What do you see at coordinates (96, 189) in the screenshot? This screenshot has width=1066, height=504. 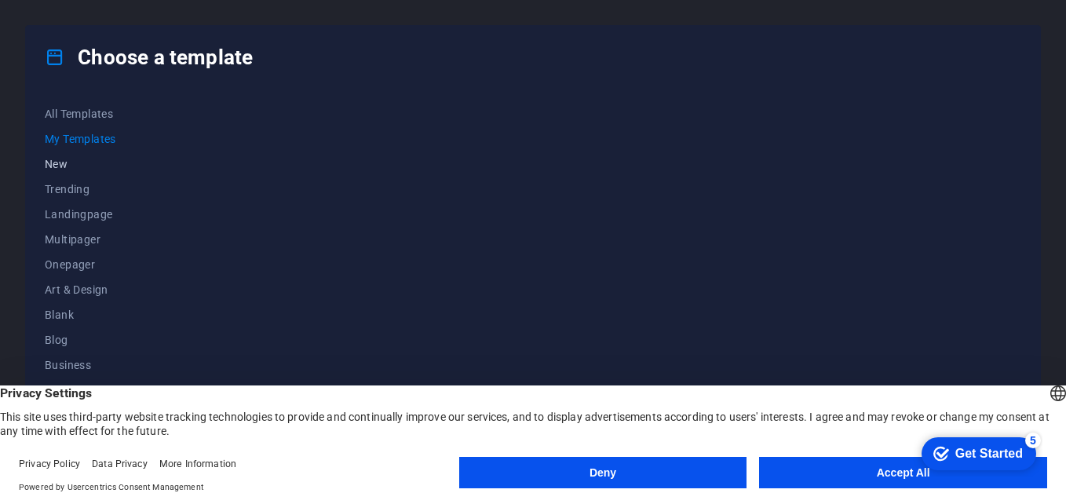 I see `span: Trending` at bounding box center [96, 189].